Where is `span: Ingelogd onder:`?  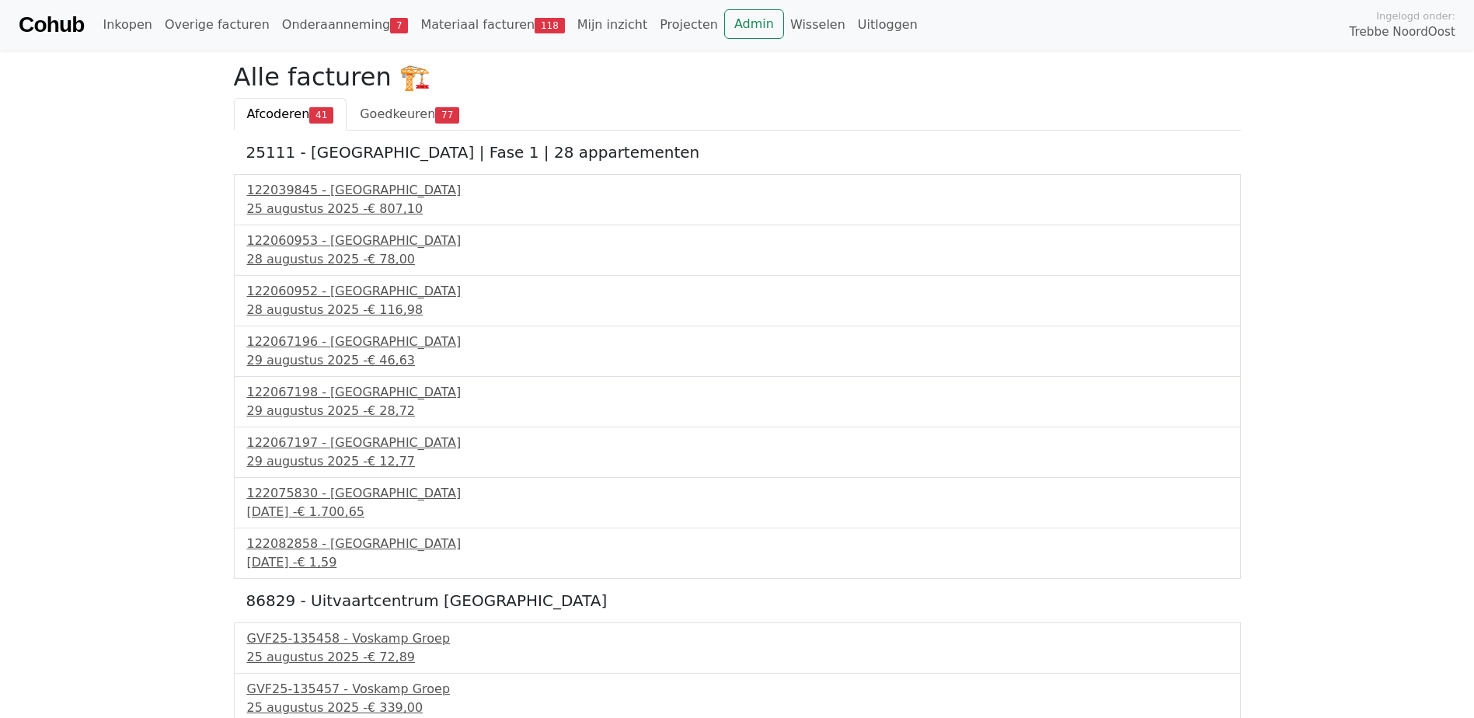
span: Ingelogd onder: is located at coordinates (1416, 16).